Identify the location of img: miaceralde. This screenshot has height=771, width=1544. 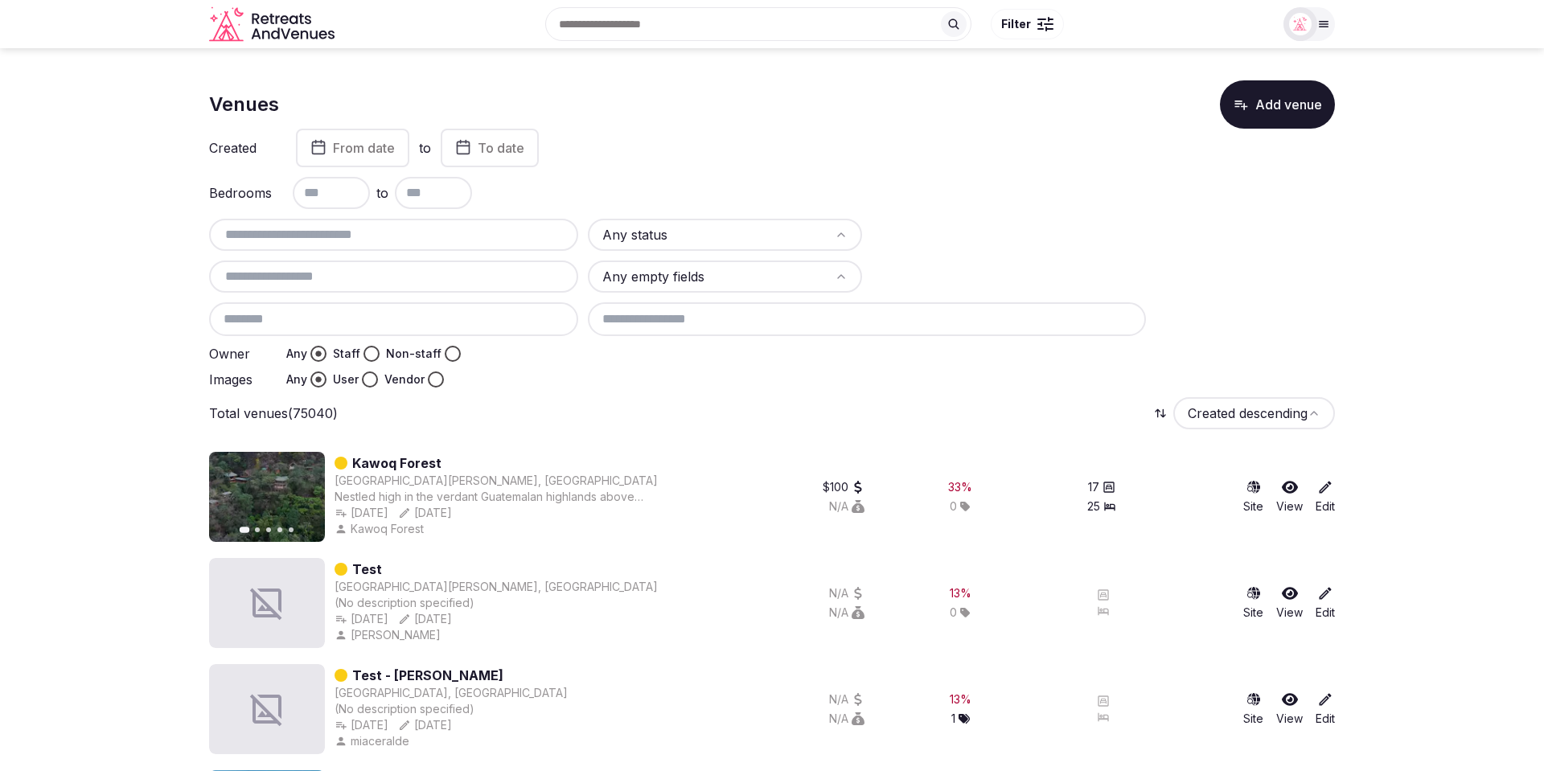
(1301, 24).